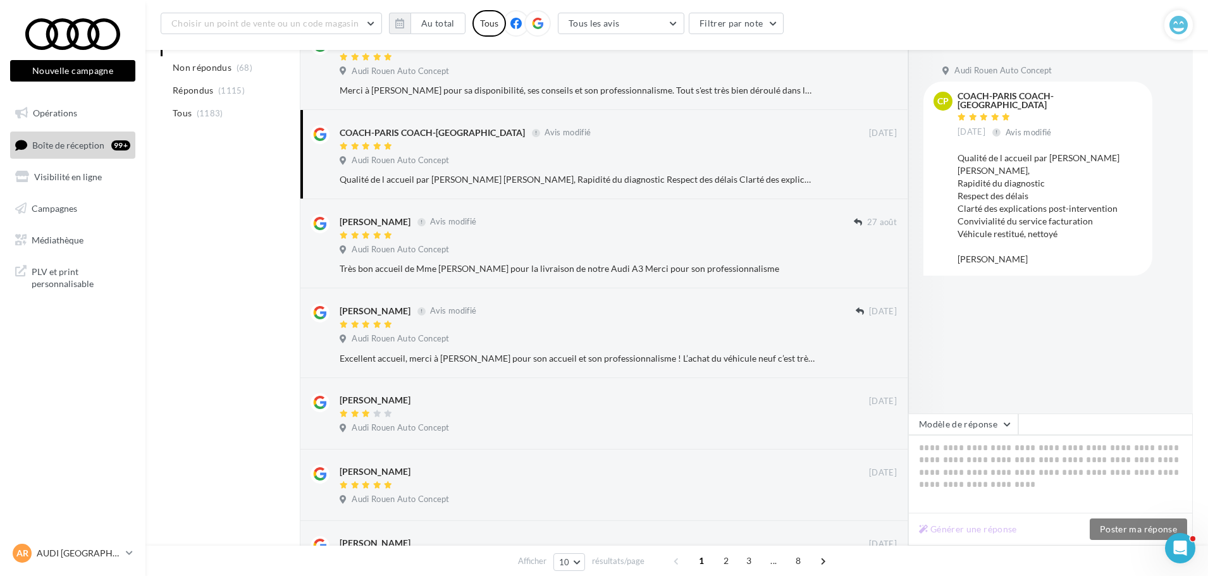 The height and width of the screenshot is (576, 1208). I want to click on span: (1115), so click(232, 90).